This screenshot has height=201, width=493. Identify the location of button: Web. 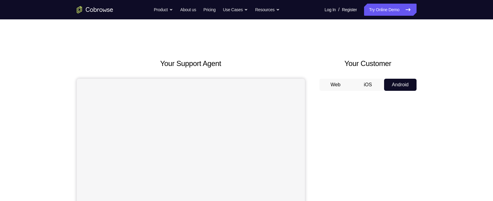
(336, 85).